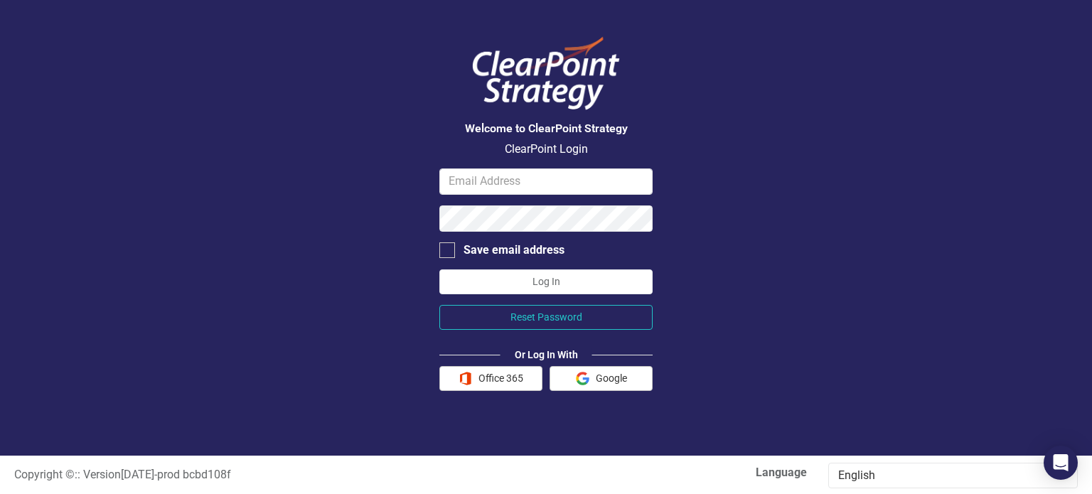  I want to click on h3: Welcome to ClearPoint Strategy, so click(546, 129).